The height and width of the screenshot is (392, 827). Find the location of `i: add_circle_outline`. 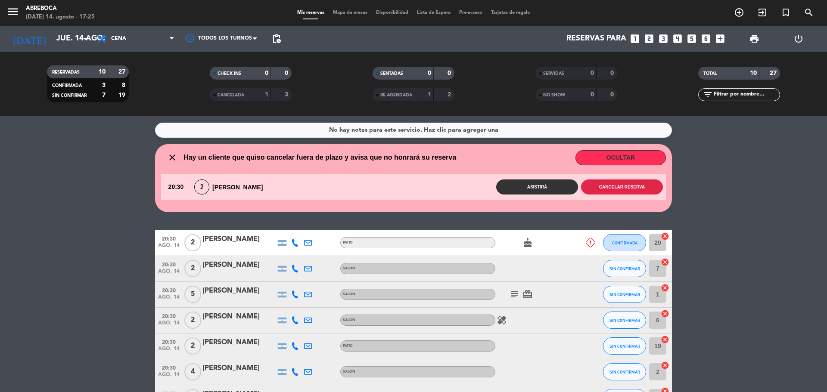

i: add_circle_outline is located at coordinates (739, 12).